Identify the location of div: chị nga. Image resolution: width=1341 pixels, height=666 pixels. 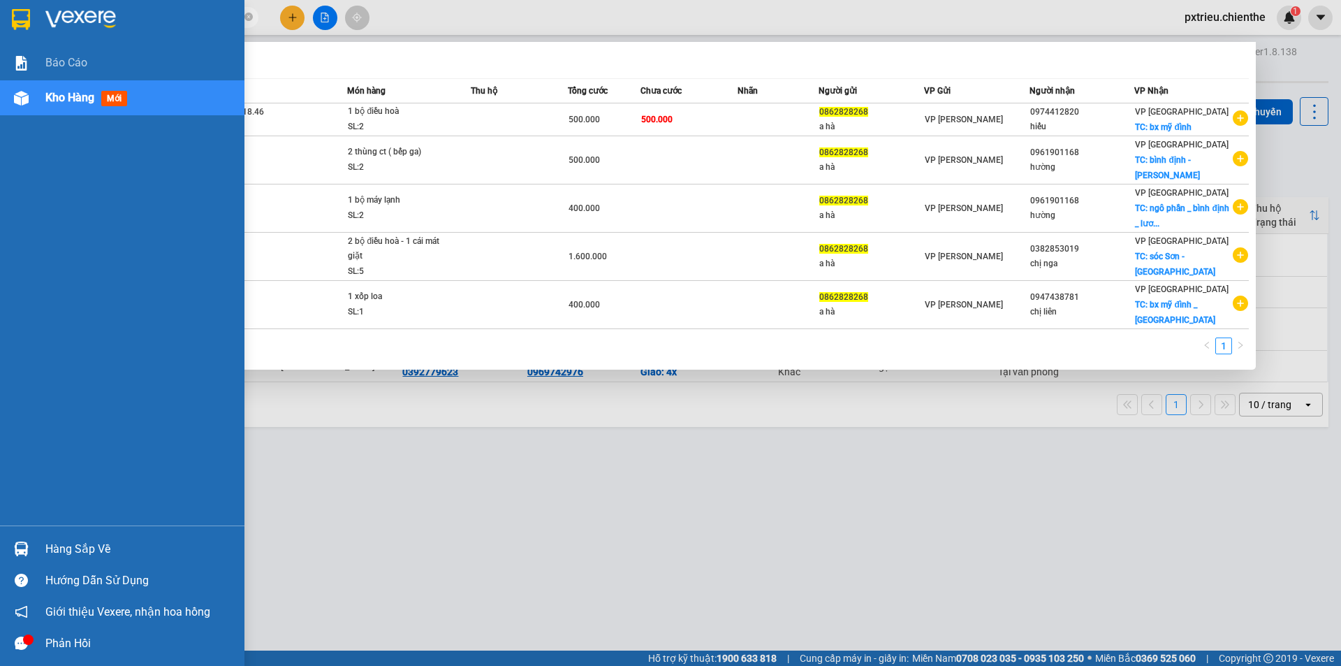
(1082, 263).